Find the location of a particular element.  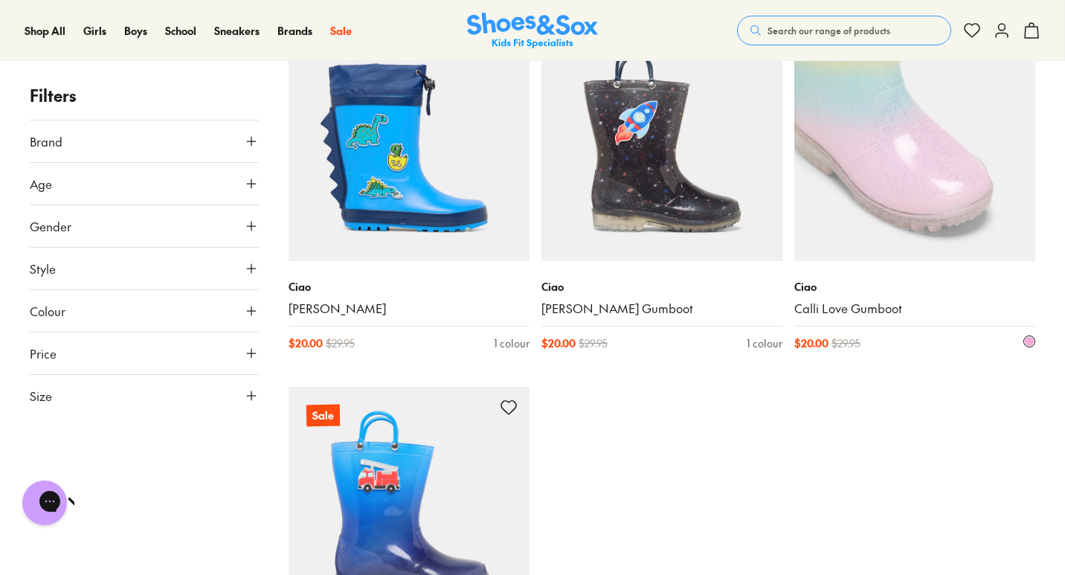

span: Age is located at coordinates (41, 184).